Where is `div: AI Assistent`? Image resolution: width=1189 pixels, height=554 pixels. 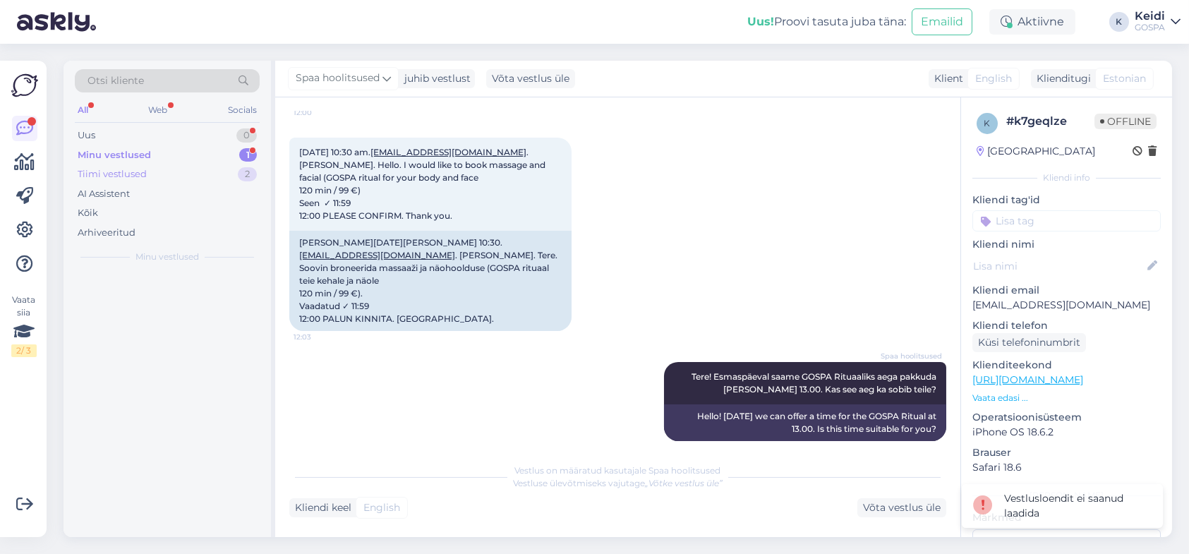
div: AI Assistent is located at coordinates (104, 194).